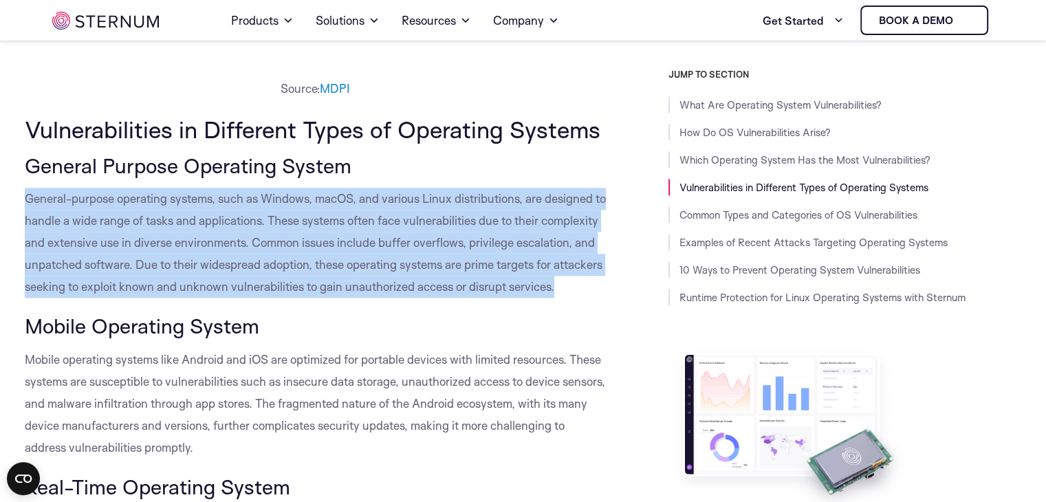 Image resolution: width=1046 pixels, height=502 pixels. What do you see at coordinates (335, 88) in the screenshot?
I see `a: MDPI` at bounding box center [335, 88].